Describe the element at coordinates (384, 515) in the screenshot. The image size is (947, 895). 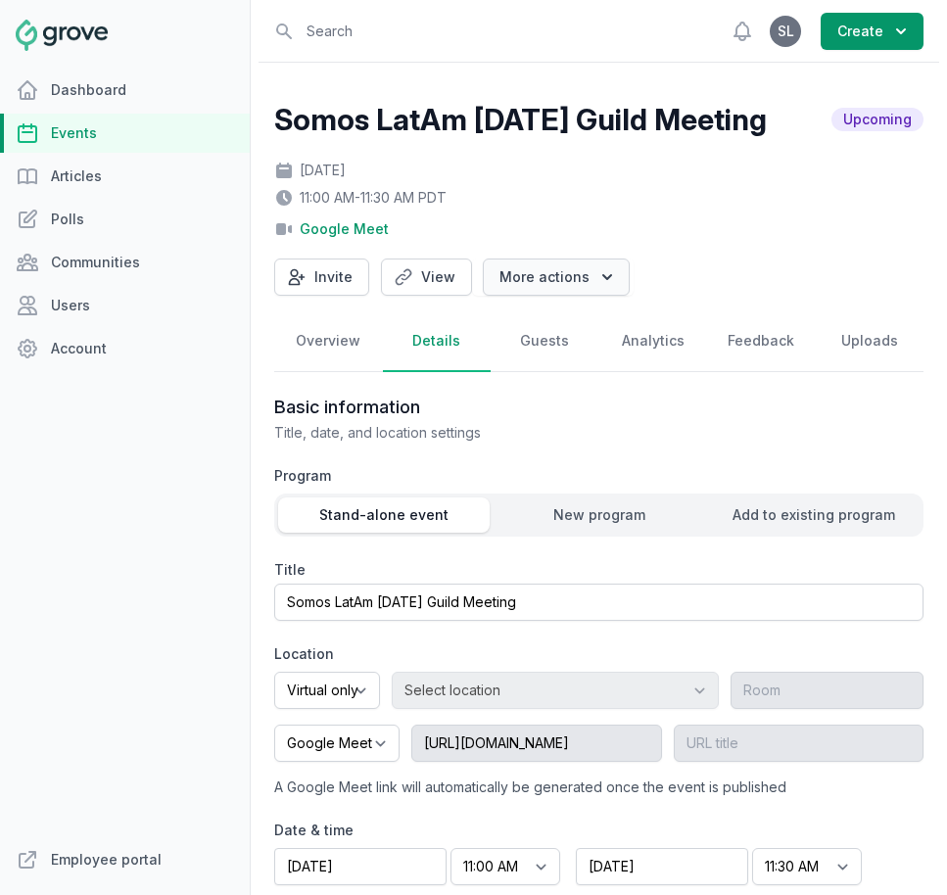
I see `div: Stand-alone event` at that location.